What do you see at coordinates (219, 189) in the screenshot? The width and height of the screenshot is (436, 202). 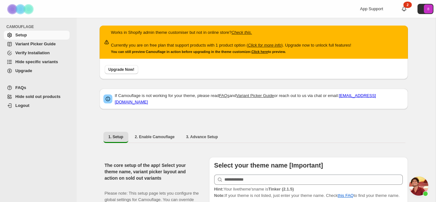 I see `strong: Hint:` at bounding box center [219, 189].